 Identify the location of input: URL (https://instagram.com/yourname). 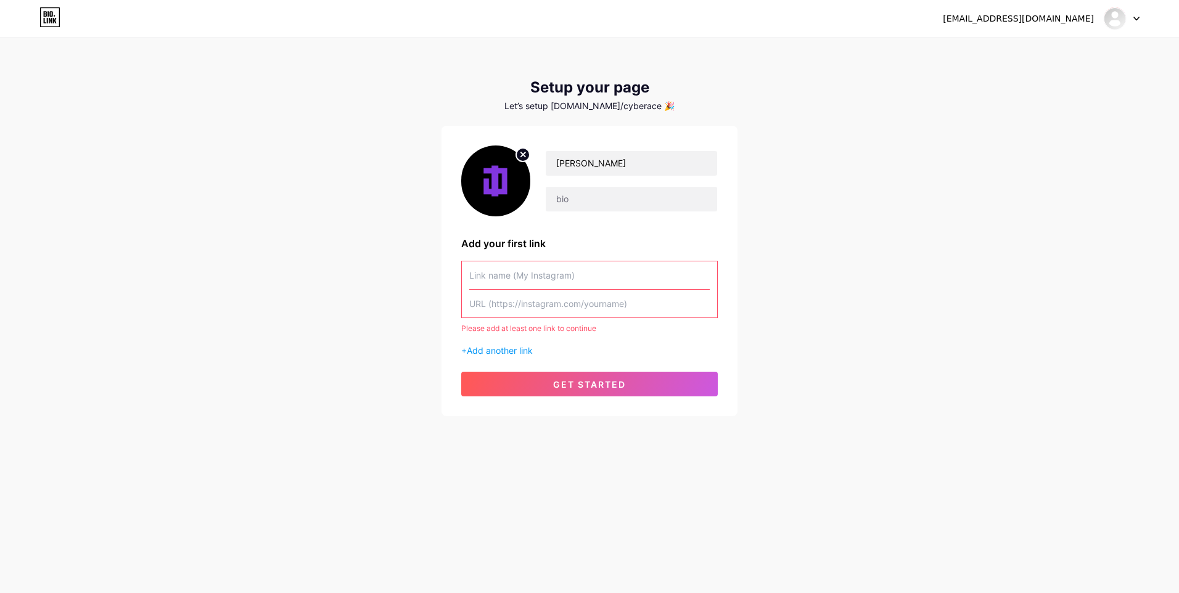
(589, 303).